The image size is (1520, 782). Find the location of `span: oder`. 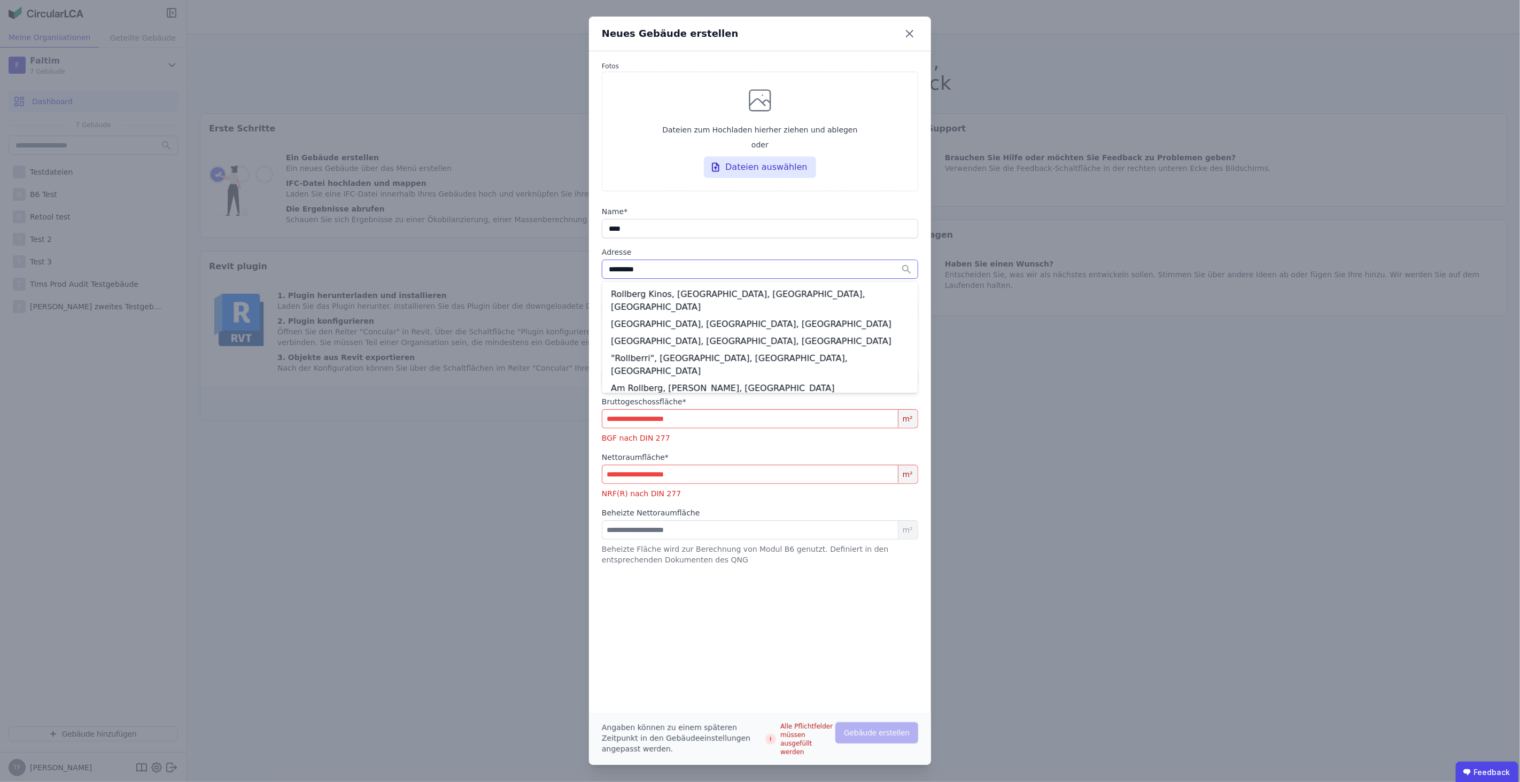

span: oder is located at coordinates (760, 145).